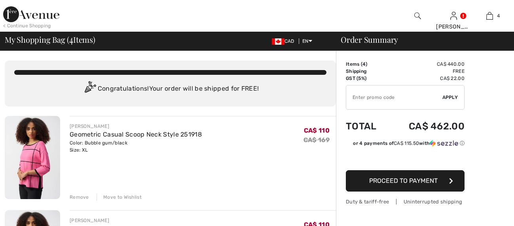 The height and width of the screenshot is (226, 514). What do you see at coordinates (407, 143) in the screenshot?
I see `span: CA$ 115.50` at bounding box center [407, 143].